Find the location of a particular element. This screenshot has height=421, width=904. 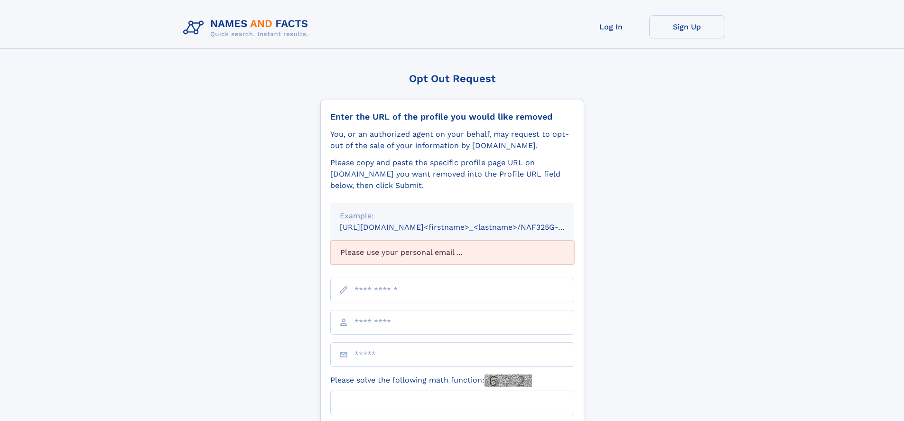

div: Opt Out Request is located at coordinates (452, 78).